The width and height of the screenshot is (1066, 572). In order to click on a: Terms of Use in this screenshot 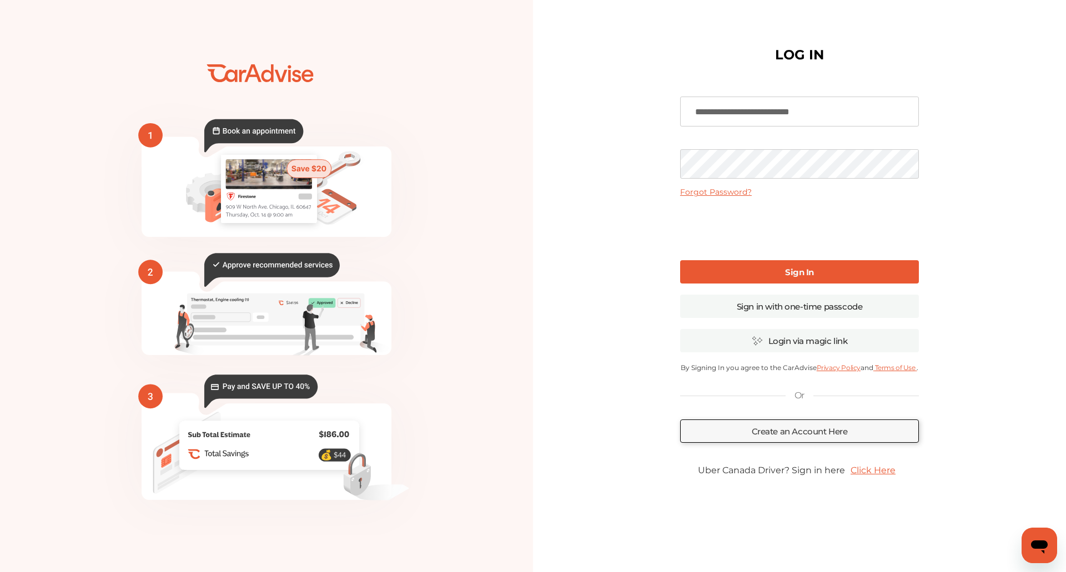, I will do `click(895, 367)`.